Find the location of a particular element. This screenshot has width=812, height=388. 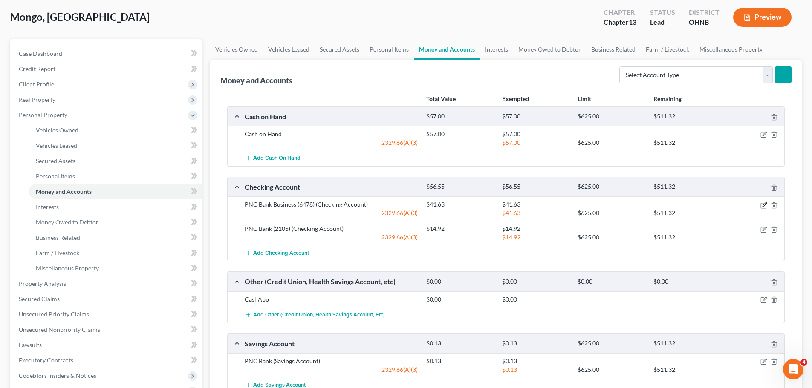

span: Vehicles Owned is located at coordinates (57, 130).